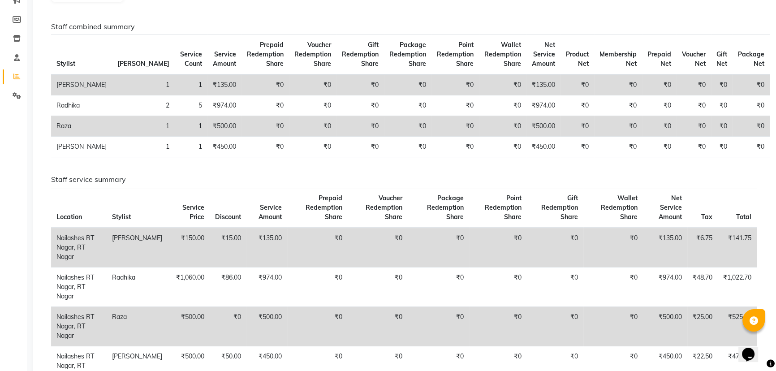 This screenshot has height=371, width=776. Describe the element at coordinates (722, 59) in the screenshot. I see `span: Gift Net` at that location.